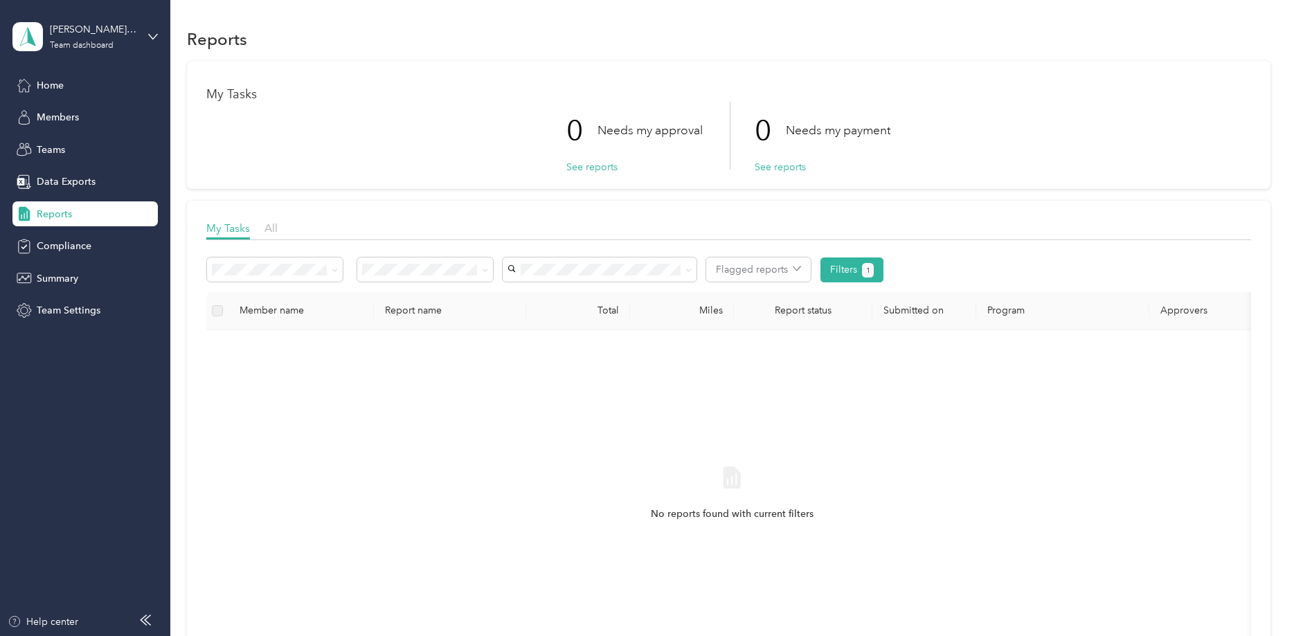 Image resolution: width=1294 pixels, height=636 pixels. I want to click on p: Needs my payment, so click(838, 130).